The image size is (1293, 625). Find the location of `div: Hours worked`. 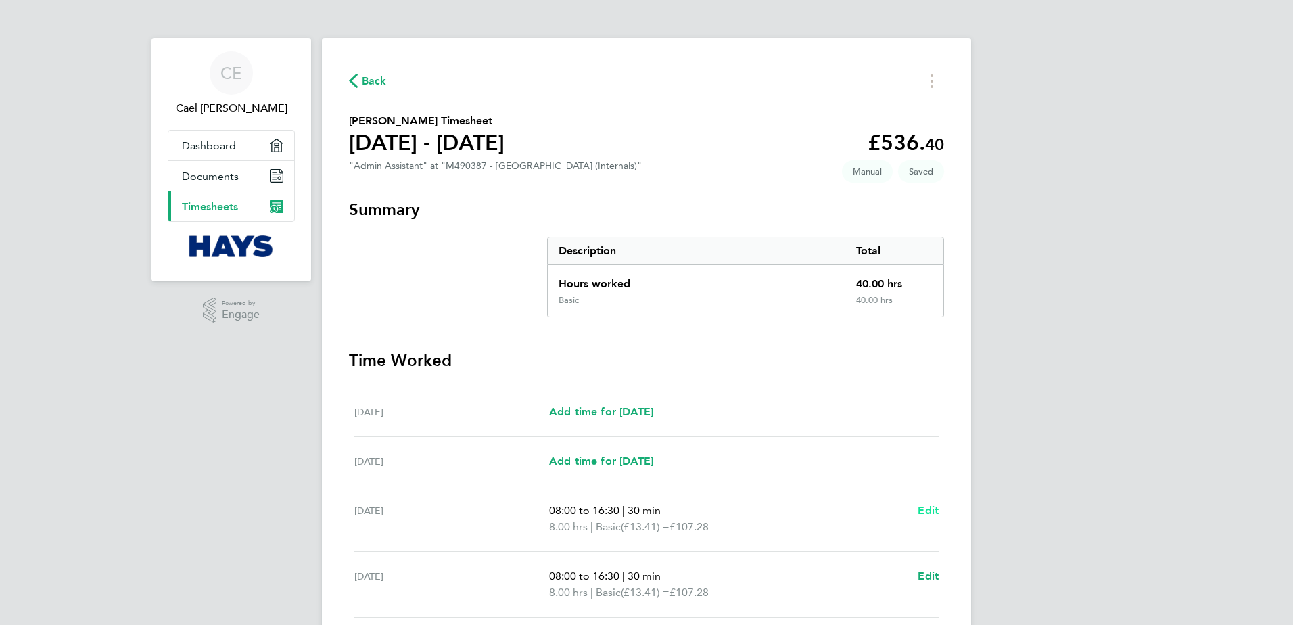

div: Hours worked is located at coordinates (696, 280).